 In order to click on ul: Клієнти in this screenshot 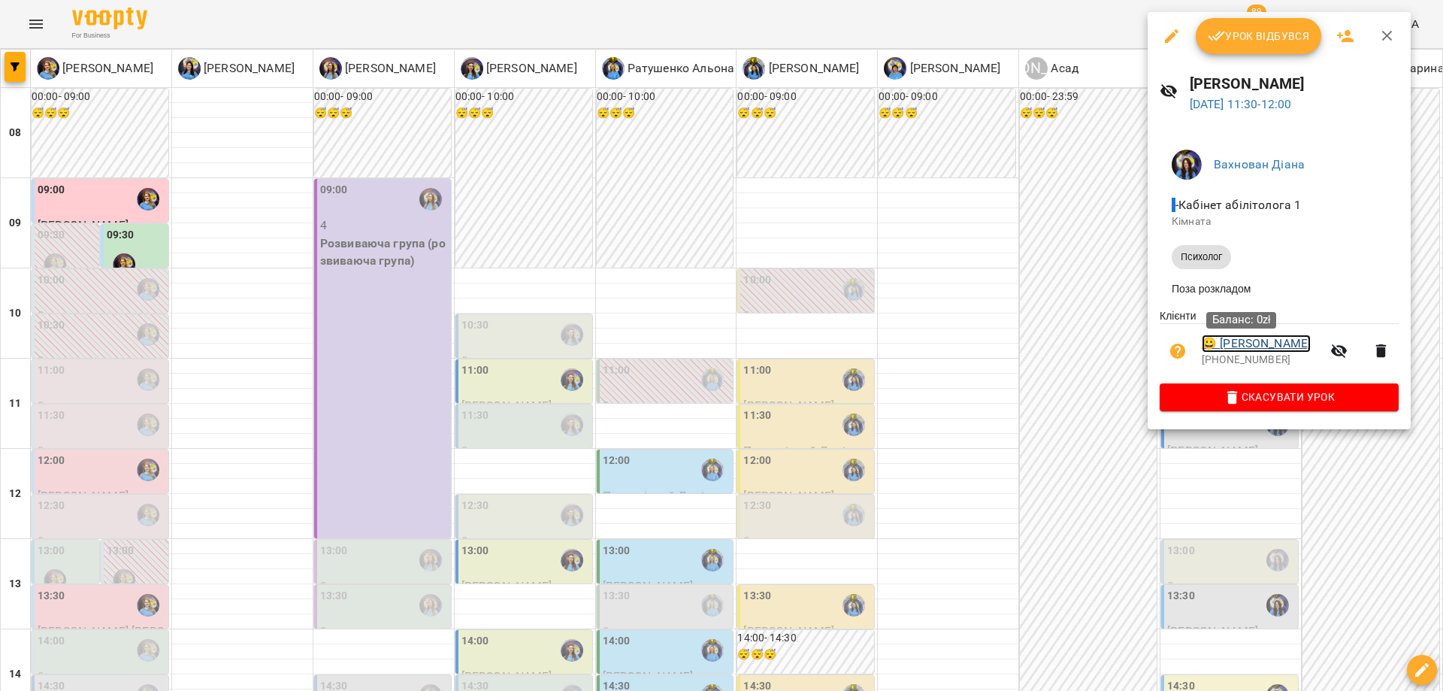, I will do `click(1279, 346)`.